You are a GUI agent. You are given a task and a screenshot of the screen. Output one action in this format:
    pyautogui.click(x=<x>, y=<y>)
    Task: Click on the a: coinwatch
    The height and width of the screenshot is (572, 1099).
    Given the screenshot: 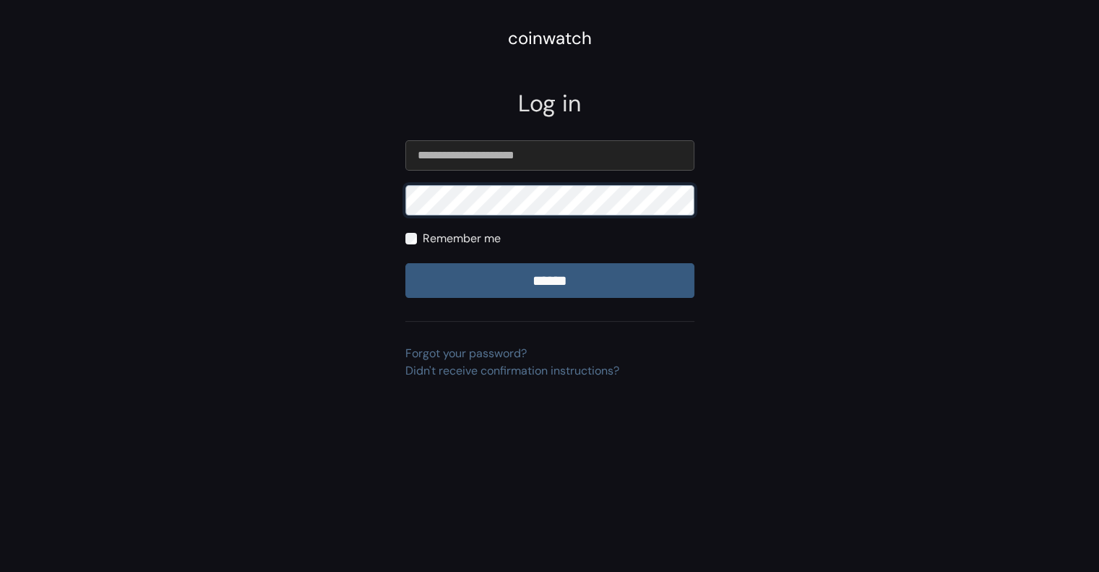 What is the action you would take?
    pyautogui.click(x=550, y=40)
    